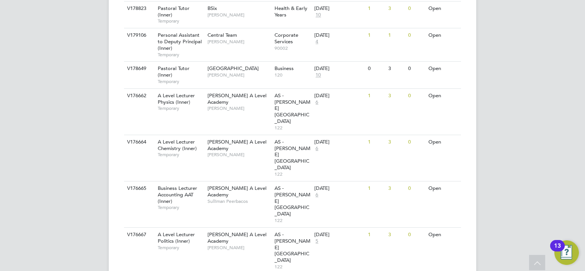  Describe the element at coordinates (180, 41) in the screenshot. I see `span: Personal Assistant to Deputy Principal (Inner)` at that location.